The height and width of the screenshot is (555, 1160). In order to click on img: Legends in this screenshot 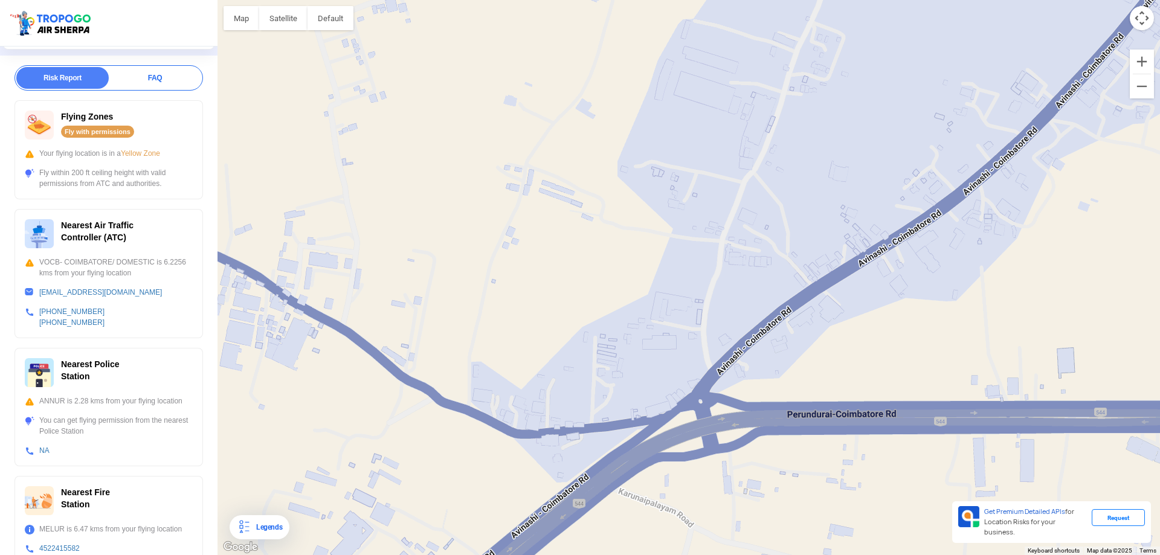, I will do `click(244, 528)`.